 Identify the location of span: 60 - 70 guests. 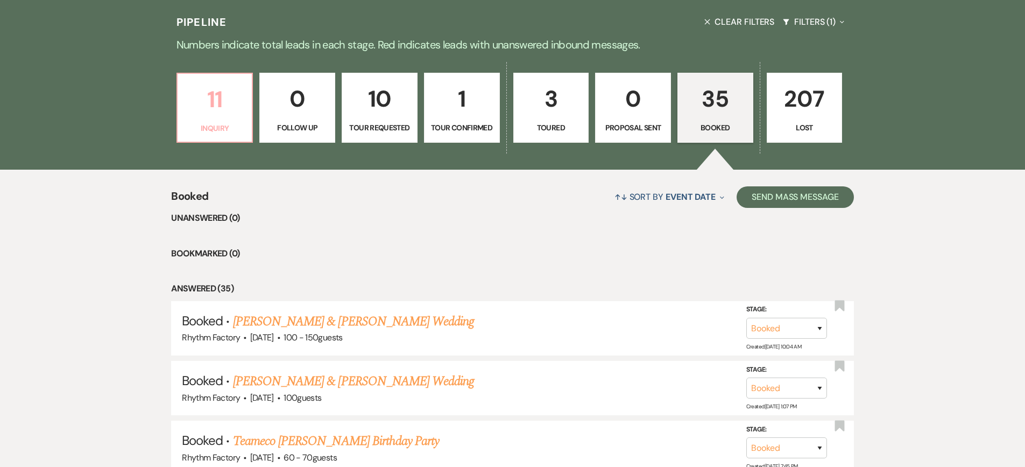
(310, 457).